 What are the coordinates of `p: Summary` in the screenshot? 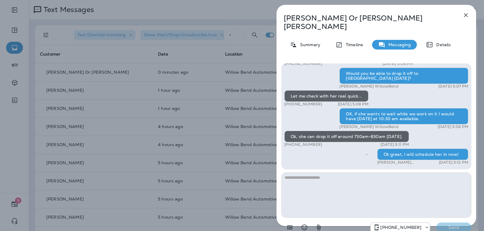 It's located at (309, 45).